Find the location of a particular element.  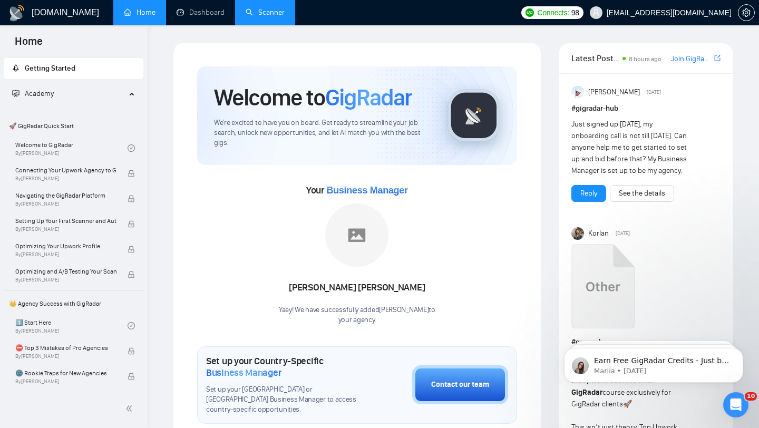

a: export is located at coordinates (718, 58).